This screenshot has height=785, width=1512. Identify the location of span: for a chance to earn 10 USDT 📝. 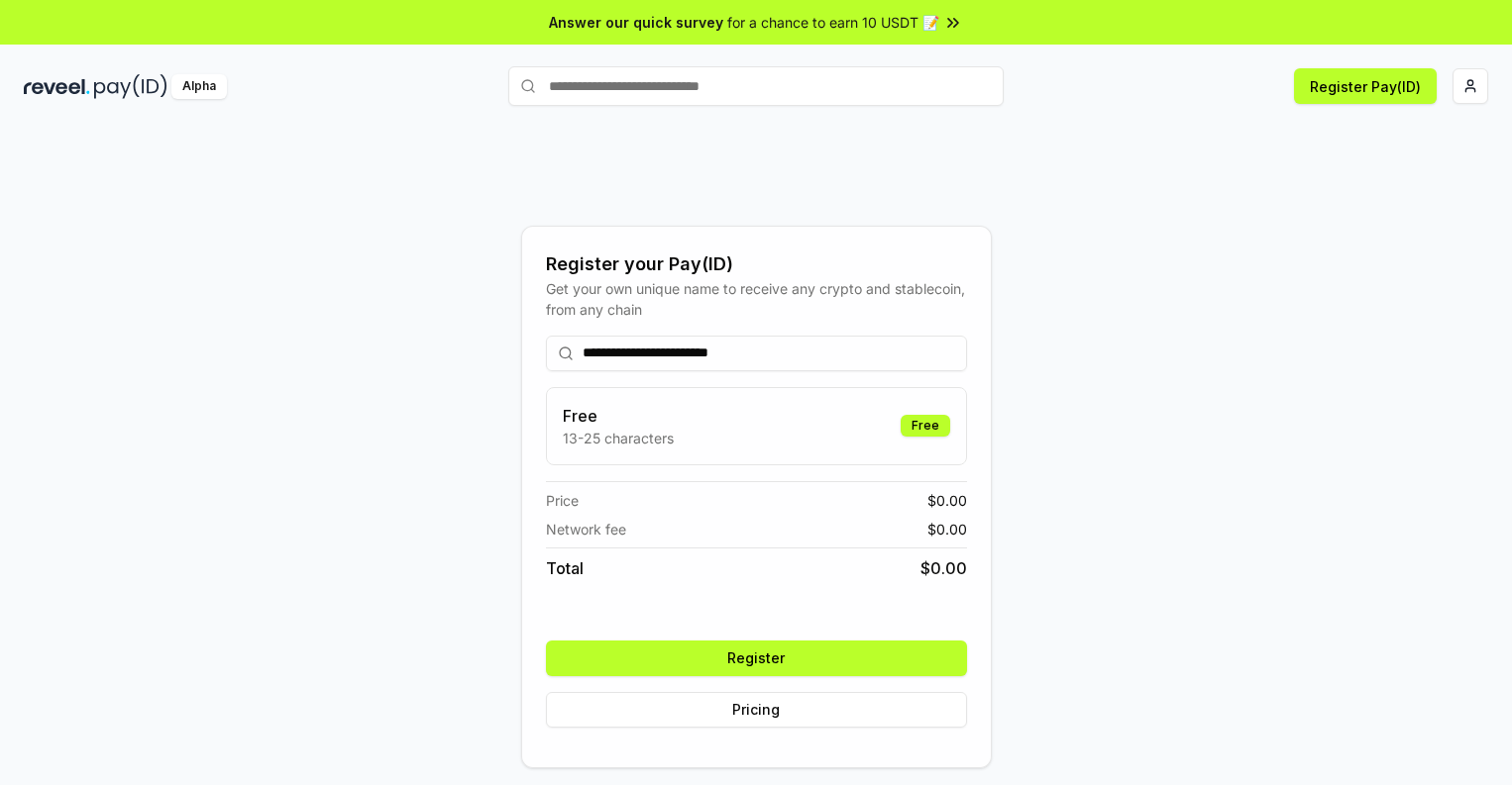
(833, 22).